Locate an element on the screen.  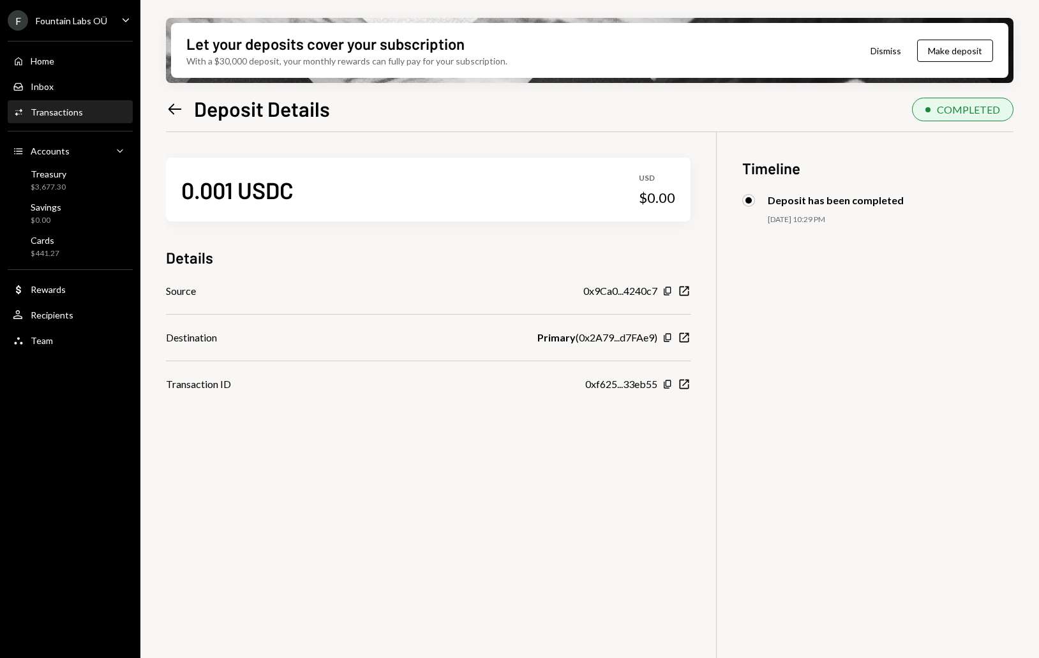
div: Treasury is located at coordinates (49, 174).